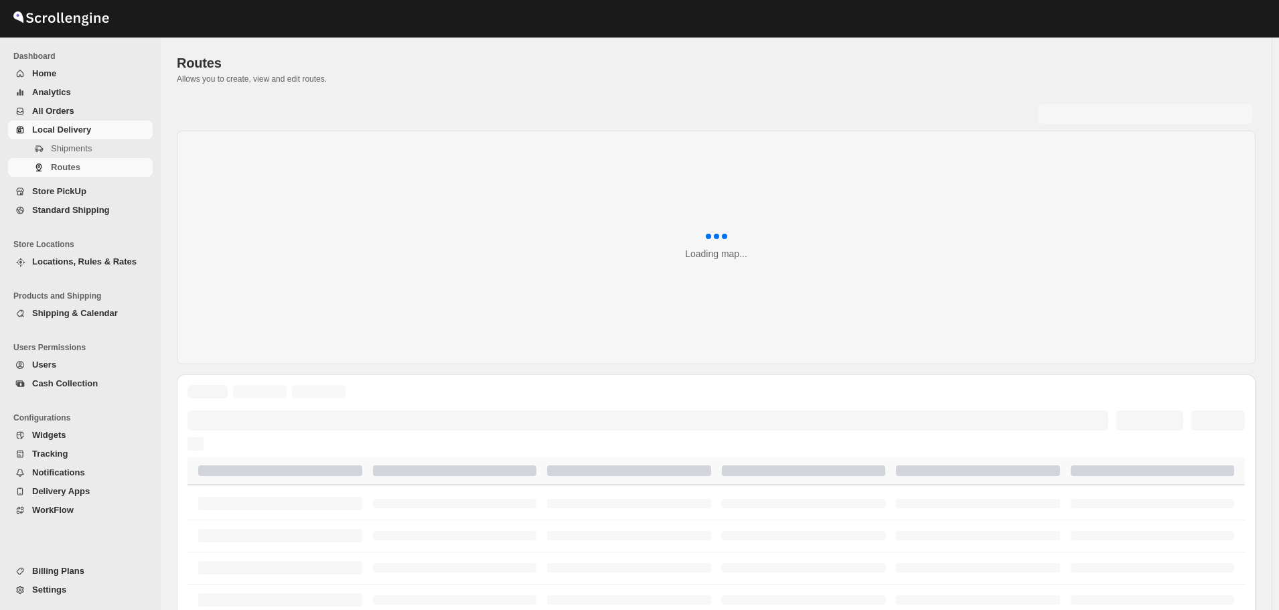  Describe the element at coordinates (80, 313) in the screenshot. I see `button: Shipping & Calendar` at that location.